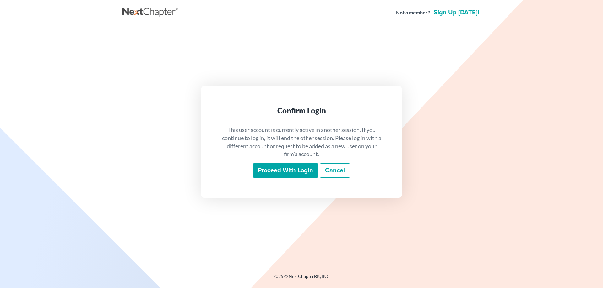  Describe the element at coordinates (285, 171) in the screenshot. I see `input: Proceed with login` at that location.